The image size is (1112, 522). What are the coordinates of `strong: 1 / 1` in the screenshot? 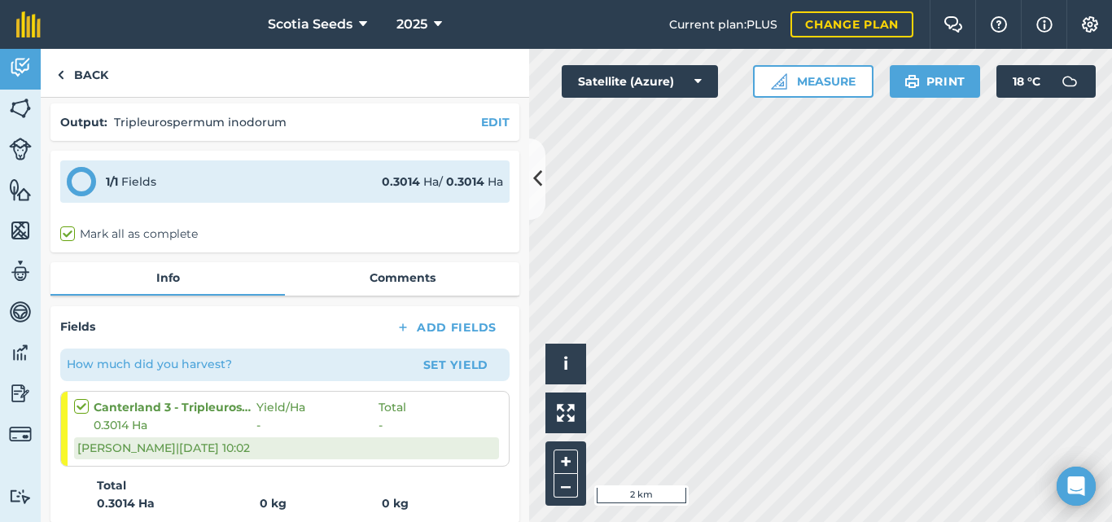 It's located at (111, 181).